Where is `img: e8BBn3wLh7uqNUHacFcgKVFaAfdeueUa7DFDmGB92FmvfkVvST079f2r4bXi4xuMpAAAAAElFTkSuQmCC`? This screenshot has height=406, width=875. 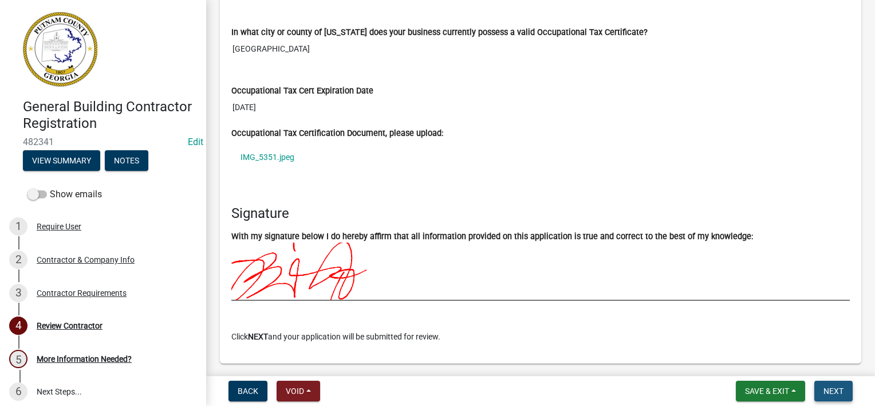
img: e8BBn3wLh7uqNUHacFcgKVFaAfdeueUa7DFDmGB92FmvfkVvST079f2r4bXi4xuMpAAAAAElFTkSuQmCC is located at coordinates (299, 271).